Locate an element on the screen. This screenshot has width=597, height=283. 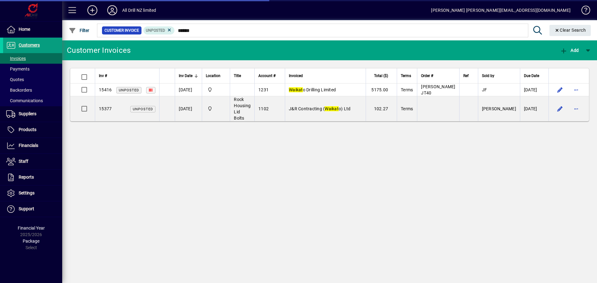
span: Clear Search is located at coordinates (570, 30).